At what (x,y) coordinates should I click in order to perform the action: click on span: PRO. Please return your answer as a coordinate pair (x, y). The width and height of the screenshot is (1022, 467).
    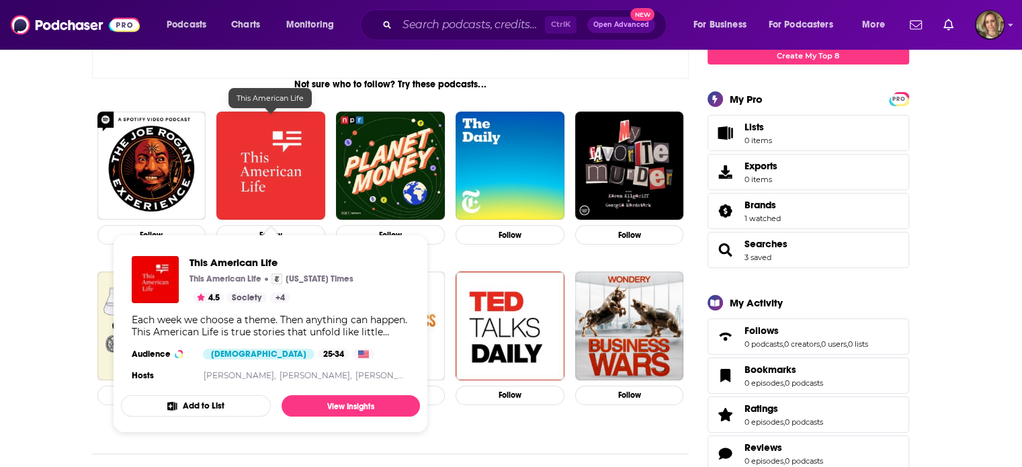
    Looking at the image, I should click on (899, 99).